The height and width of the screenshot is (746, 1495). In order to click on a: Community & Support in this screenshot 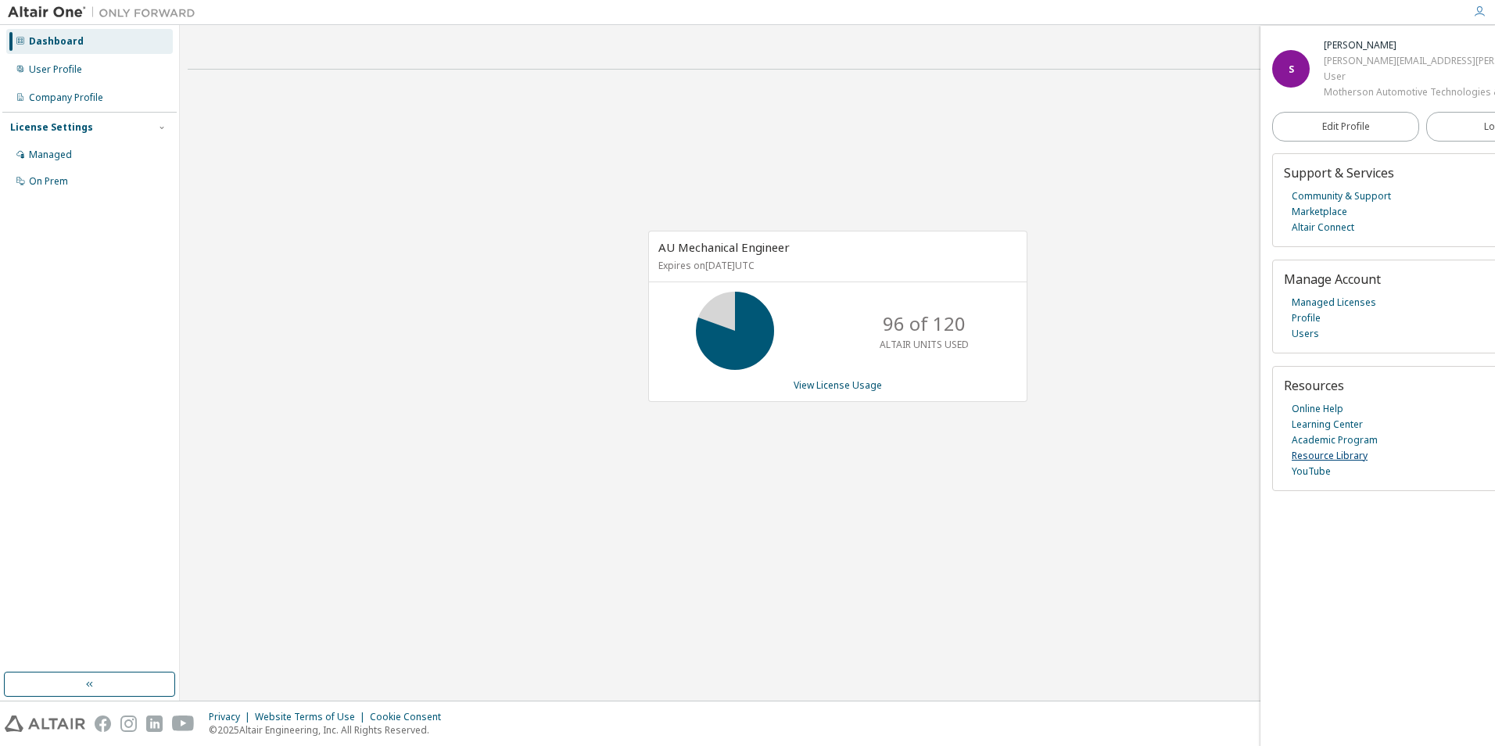, I will do `click(1341, 196)`.